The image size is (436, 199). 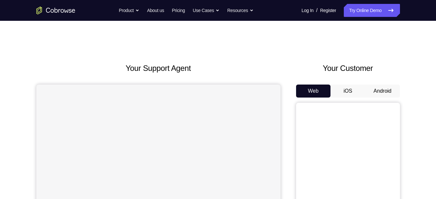 I want to click on button: Android, so click(x=382, y=91).